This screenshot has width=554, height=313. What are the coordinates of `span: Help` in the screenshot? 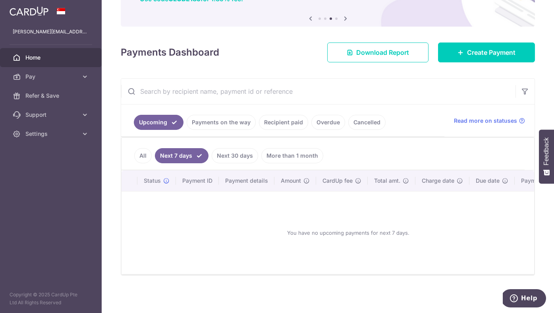 It's located at (26, 9).